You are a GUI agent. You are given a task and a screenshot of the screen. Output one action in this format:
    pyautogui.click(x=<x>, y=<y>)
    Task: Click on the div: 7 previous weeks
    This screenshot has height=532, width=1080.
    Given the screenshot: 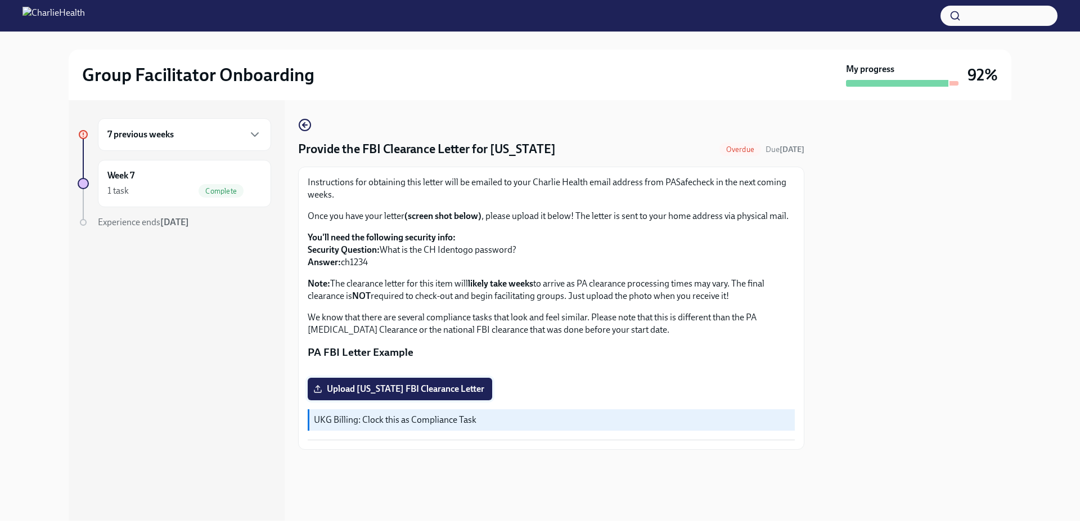 What is the action you would take?
    pyautogui.click(x=184, y=134)
    